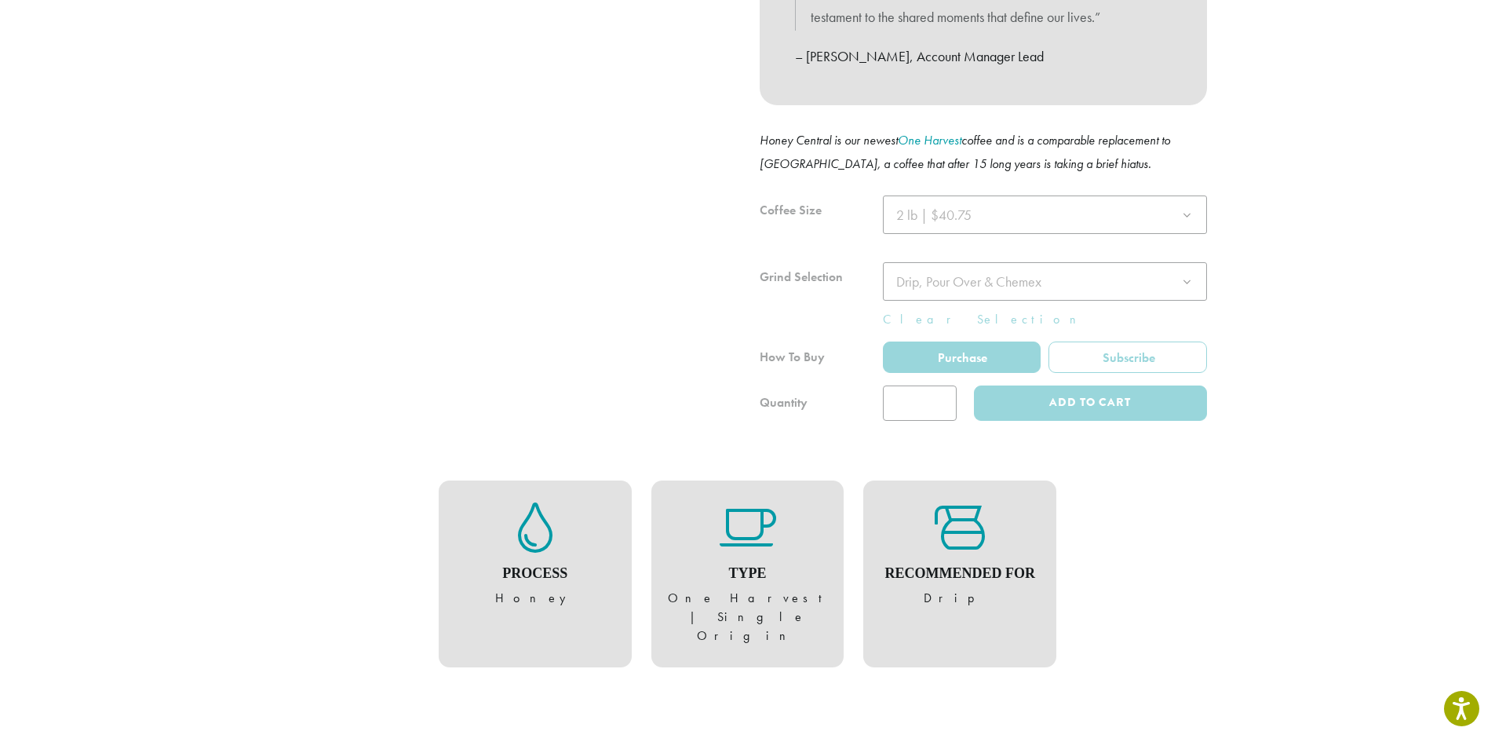  I want to click on figure: One Harvest | Single Origin, so click(748, 574).